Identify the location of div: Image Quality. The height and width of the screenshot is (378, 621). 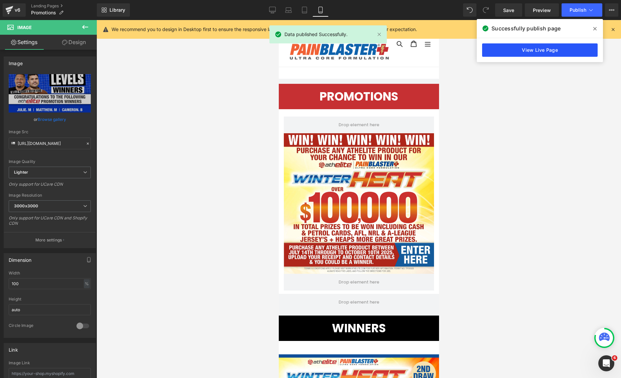
(50, 161).